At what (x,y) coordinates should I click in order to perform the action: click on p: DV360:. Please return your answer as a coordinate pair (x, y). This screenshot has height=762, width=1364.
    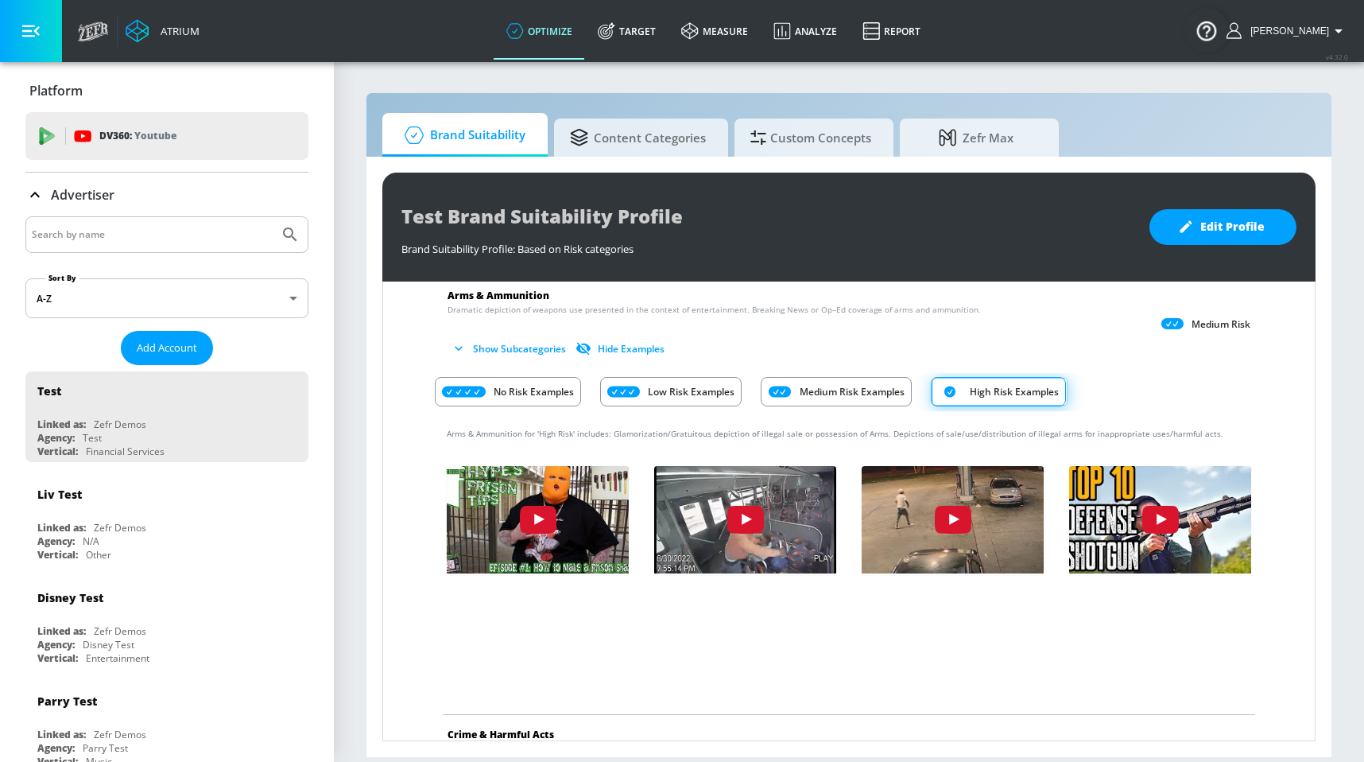
    Looking at the image, I should click on (138, 136).